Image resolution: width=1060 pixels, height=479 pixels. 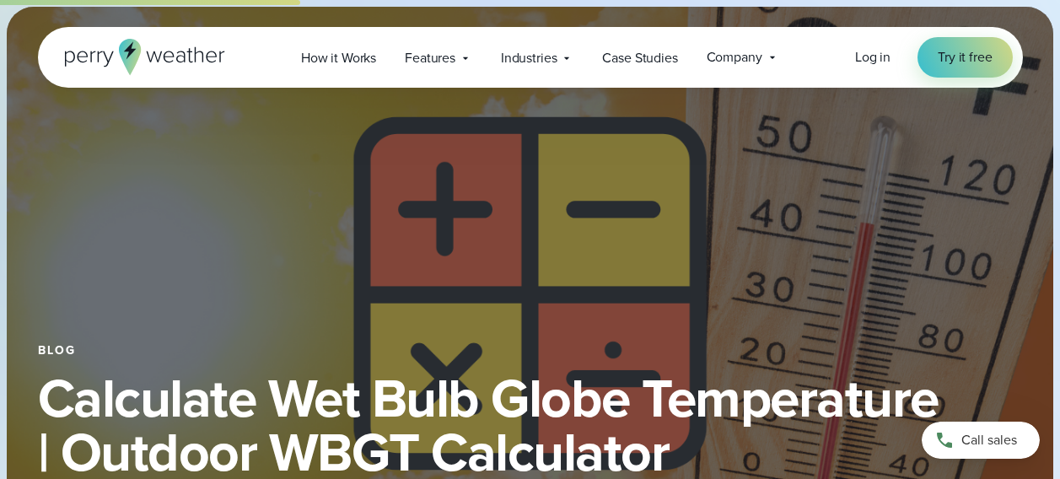 I want to click on h1: Calculate Wet Bulb Globe Temperature | Outdoor WBGT Calculator, so click(x=531, y=425).